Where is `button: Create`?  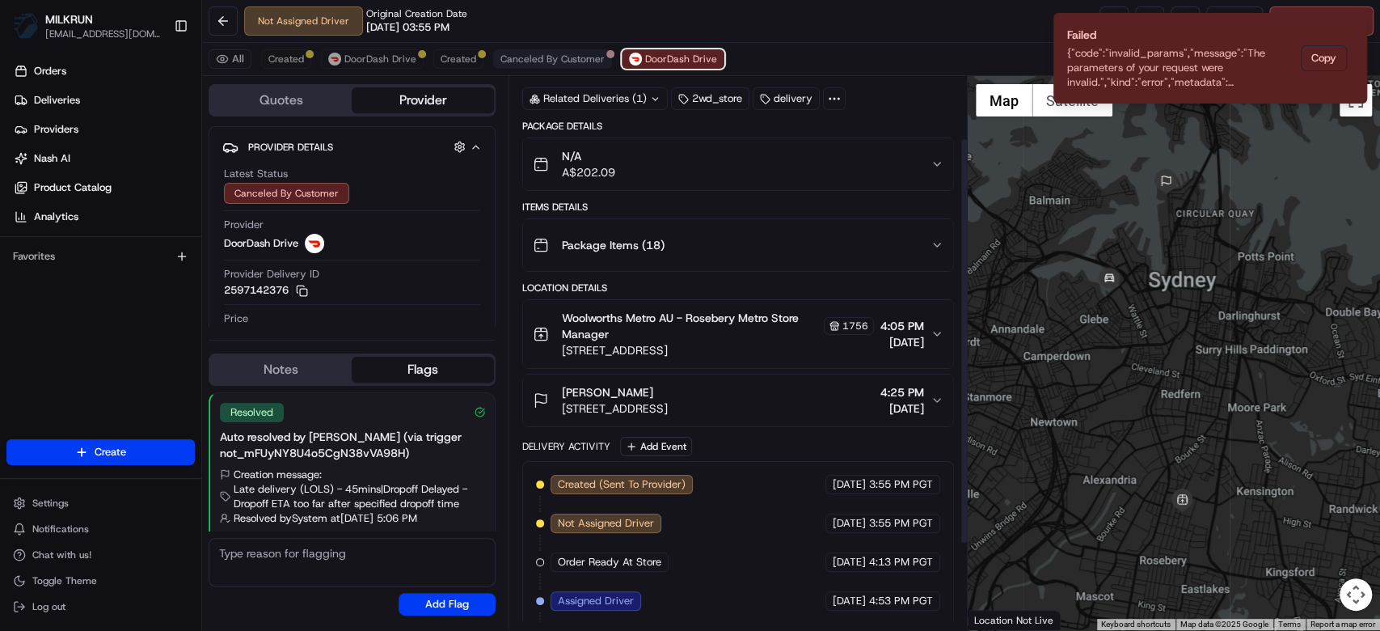
button: Create is located at coordinates (100, 452).